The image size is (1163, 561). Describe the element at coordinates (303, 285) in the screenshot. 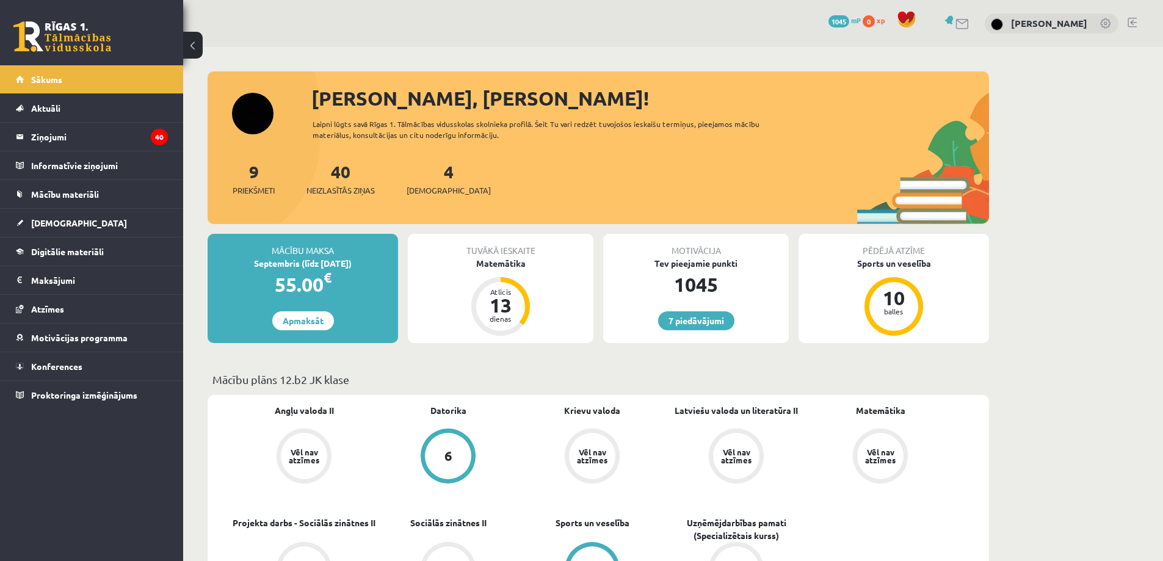

I see `div: 55.00` at that location.